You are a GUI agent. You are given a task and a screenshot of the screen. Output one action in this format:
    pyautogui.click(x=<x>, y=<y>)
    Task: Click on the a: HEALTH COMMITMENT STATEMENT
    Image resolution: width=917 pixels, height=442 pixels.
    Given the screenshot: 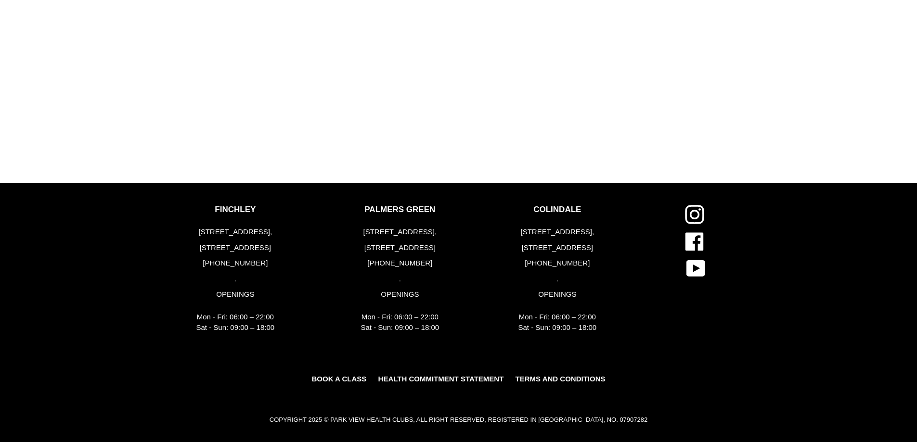 What is the action you would take?
    pyautogui.click(x=441, y=379)
    